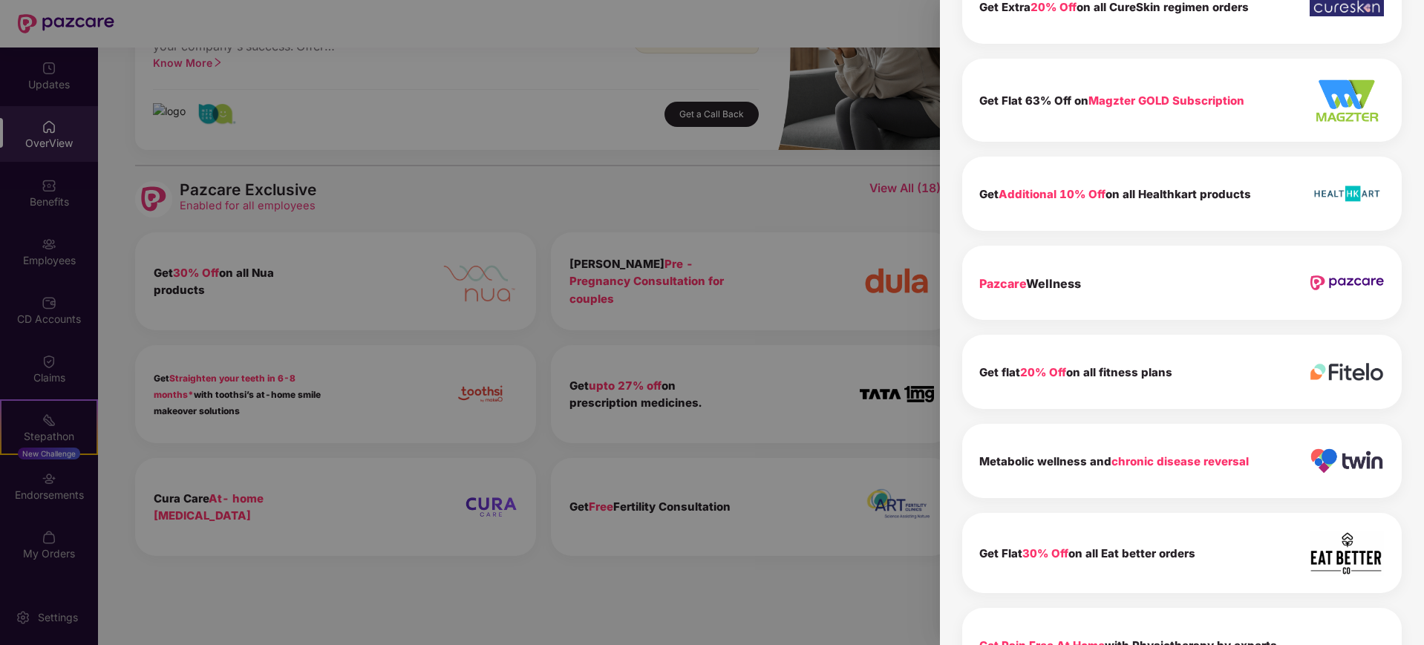 The width and height of the screenshot is (1424, 645). I want to click on b: Wellness, so click(1029, 284).